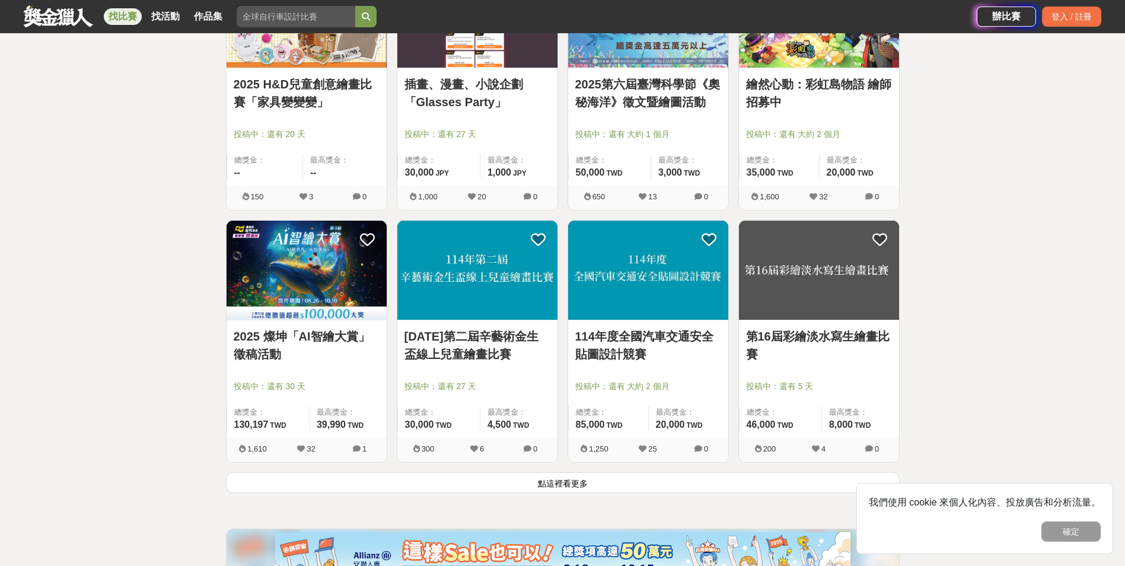 Image resolution: width=1125 pixels, height=566 pixels. I want to click on span: 8,000, so click(841, 424).